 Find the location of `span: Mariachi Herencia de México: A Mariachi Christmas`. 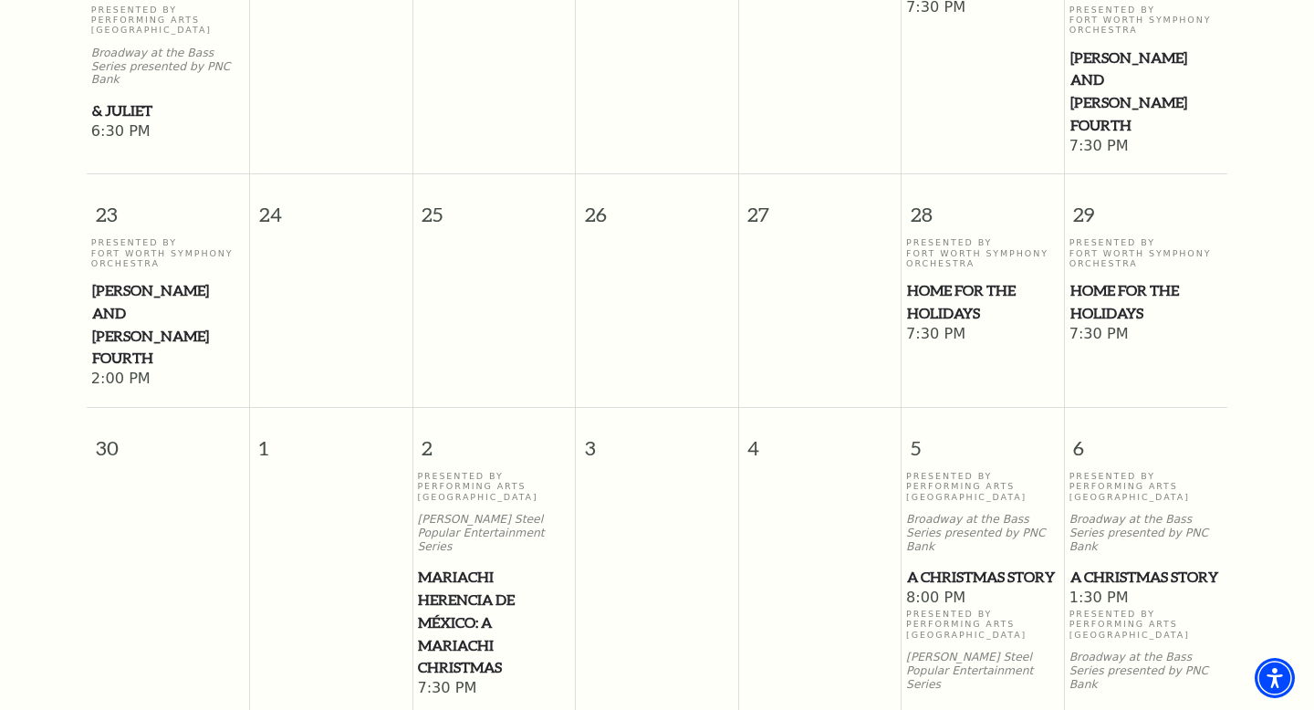

span: Mariachi Herencia de México: A Mariachi Christmas is located at coordinates (494, 622).